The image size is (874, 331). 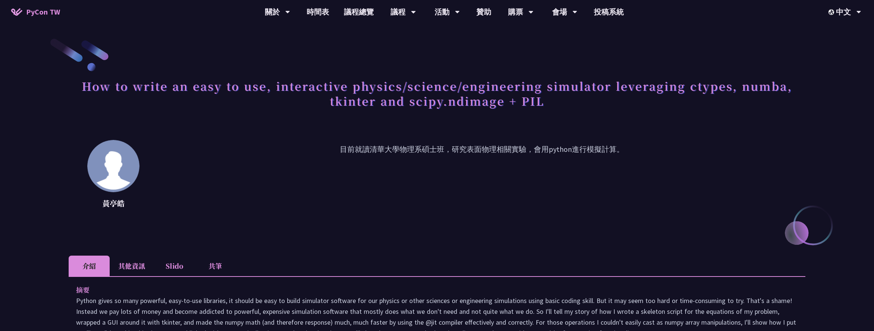 What do you see at coordinates (43, 12) in the screenshot?
I see `span: PyCon TW` at bounding box center [43, 12].